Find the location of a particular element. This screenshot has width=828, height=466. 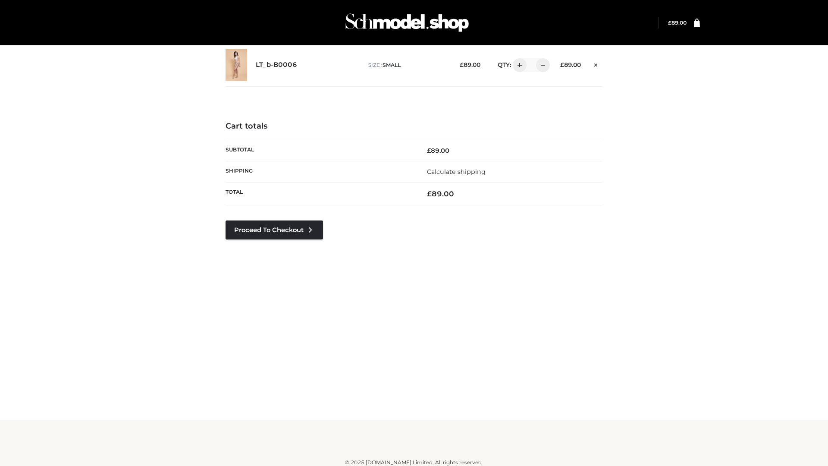

th: Total is located at coordinates (320, 194).